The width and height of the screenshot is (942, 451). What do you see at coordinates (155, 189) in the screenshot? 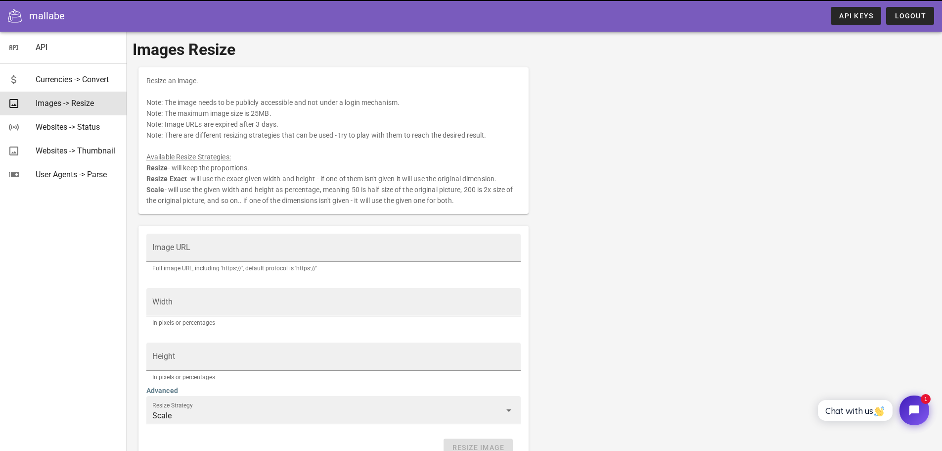
I see `b: Scale` at bounding box center [155, 189].